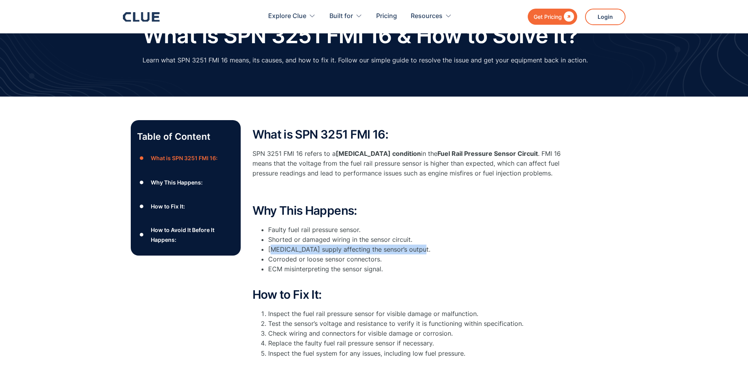 The height and width of the screenshot is (371, 748). What do you see at coordinates (605, 17) in the screenshot?
I see `a: Login` at bounding box center [605, 17].